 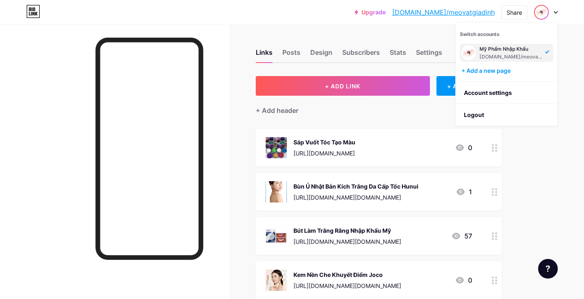 What do you see at coordinates (276, 281) in the screenshot?
I see `img: Kem Nền Che Khuyết Điểm Joco` at bounding box center [276, 281].